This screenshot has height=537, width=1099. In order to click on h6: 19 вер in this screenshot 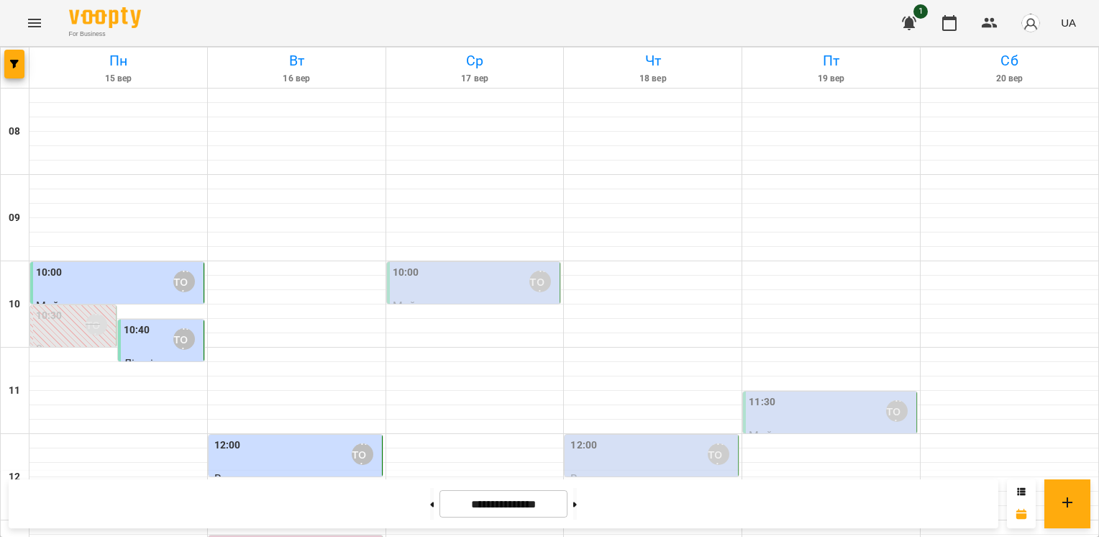, I will do `click(831, 78)`.